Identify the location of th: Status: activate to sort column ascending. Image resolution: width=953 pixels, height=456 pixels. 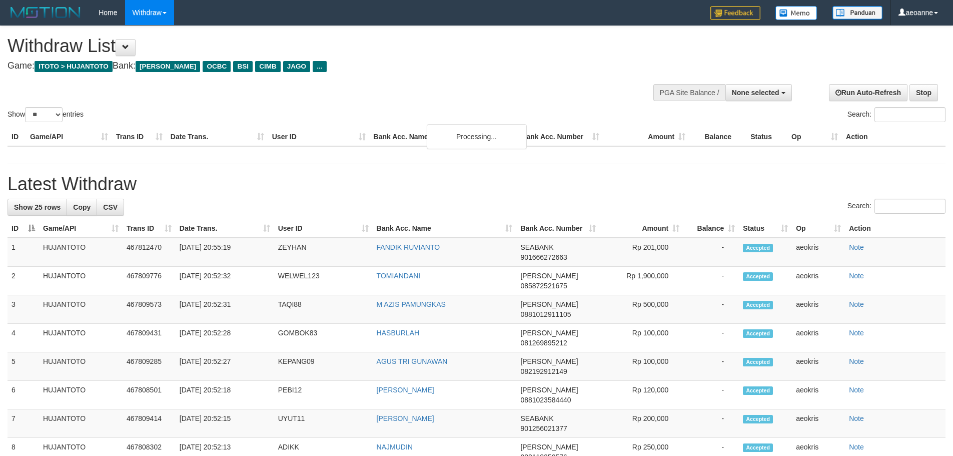
(766, 228).